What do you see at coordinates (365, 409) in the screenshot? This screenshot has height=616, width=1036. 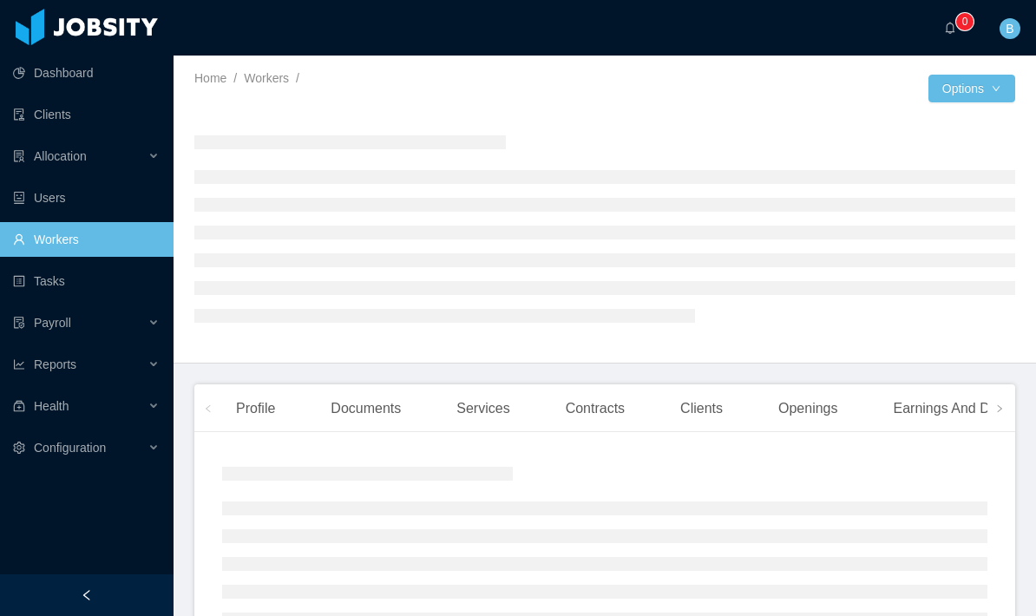 I see `div: Documents` at bounding box center [365, 409].